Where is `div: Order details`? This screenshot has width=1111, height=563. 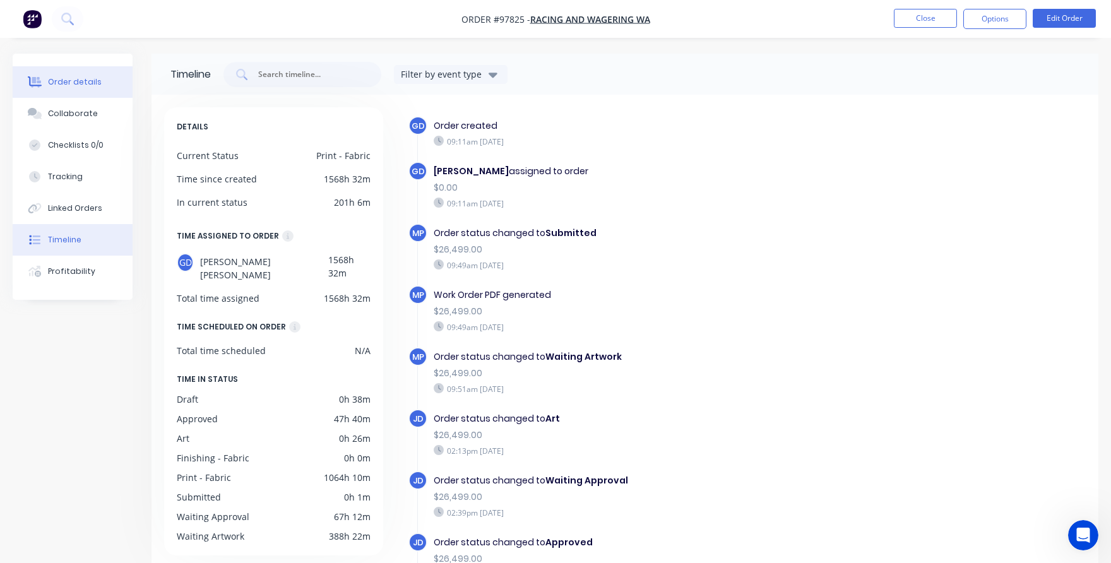
div: Order details is located at coordinates (74, 82).